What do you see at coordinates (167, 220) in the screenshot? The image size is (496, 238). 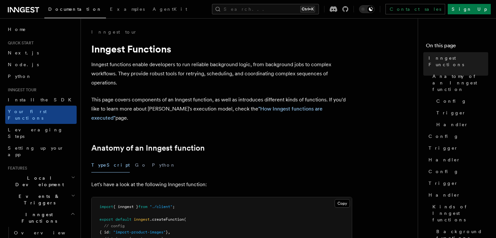 I see `span: .createFunction` at bounding box center [167, 220].